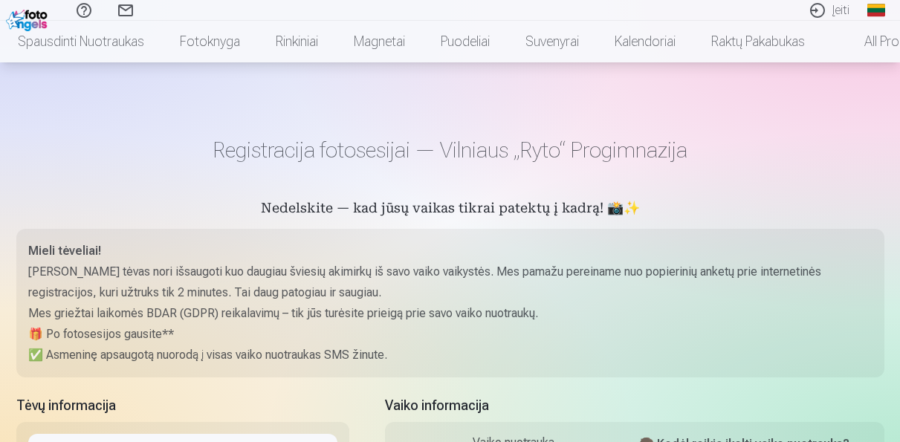 The image size is (900, 442). What do you see at coordinates (645, 42) in the screenshot?
I see `a: Kalendoriai` at bounding box center [645, 42].